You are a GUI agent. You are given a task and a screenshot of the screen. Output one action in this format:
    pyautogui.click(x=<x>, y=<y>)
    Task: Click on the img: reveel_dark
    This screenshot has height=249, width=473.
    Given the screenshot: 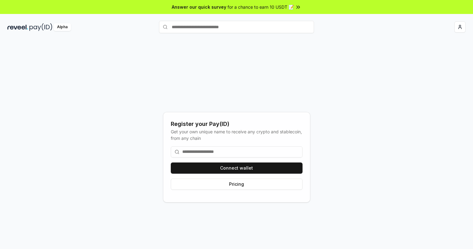 What is the action you would take?
    pyautogui.click(x=18, y=27)
    